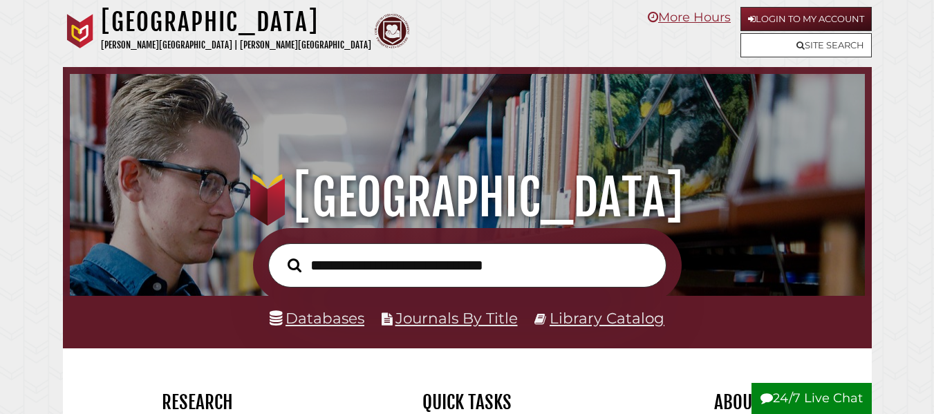 This screenshot has height=414, width=934. Describe the element at coordinates (392, 31) in the screenshot. I see `img: Calvin Theological Seminary` at that location.